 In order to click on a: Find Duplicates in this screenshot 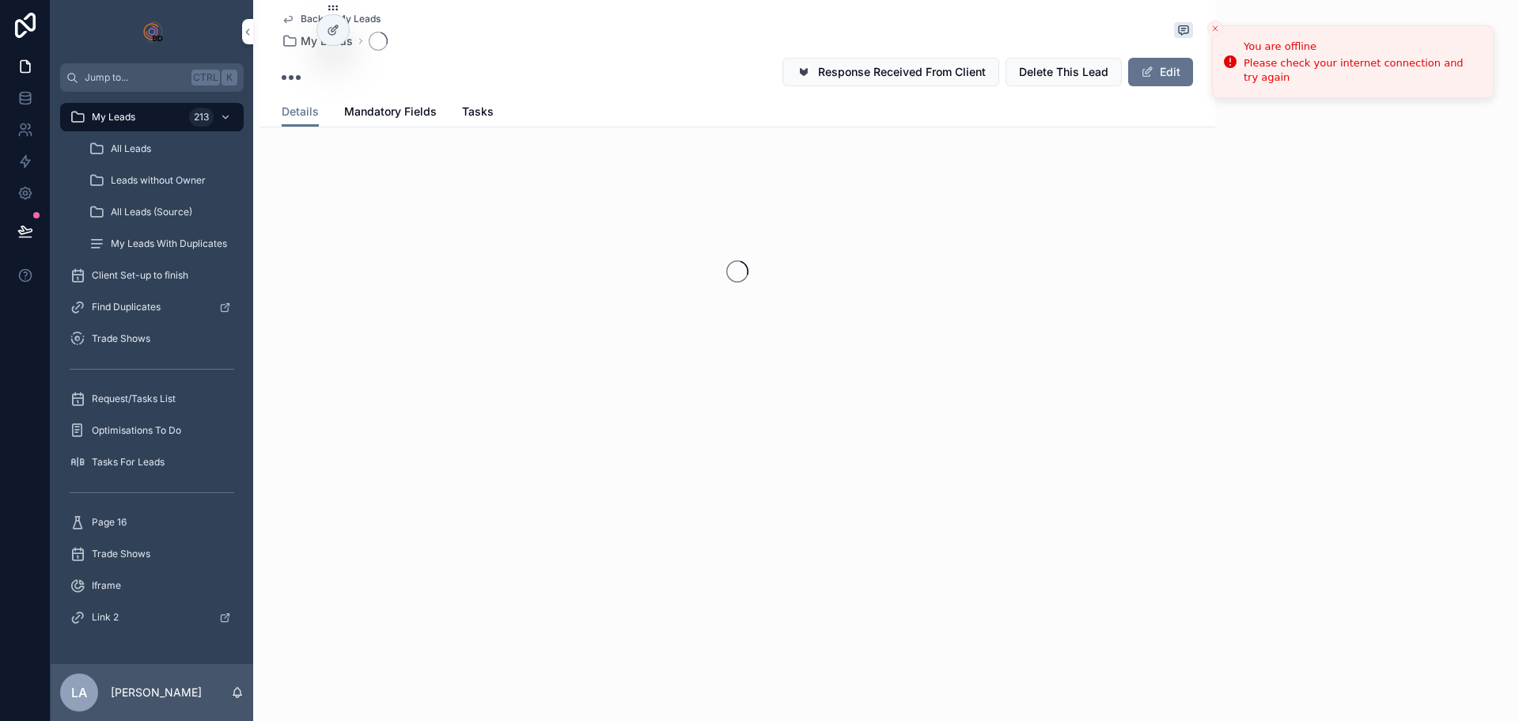, I will do `click(152, 307)`.